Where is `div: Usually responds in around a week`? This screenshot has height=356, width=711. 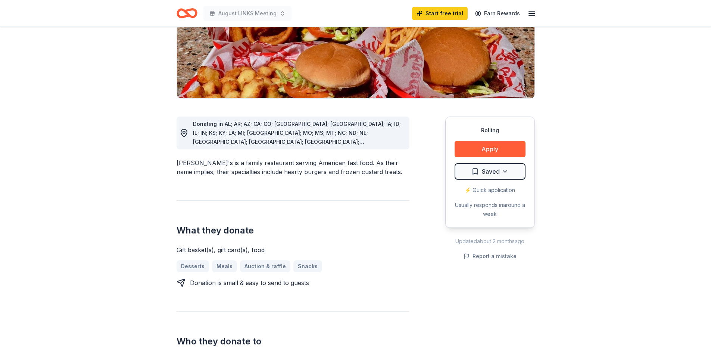
div: Usually responds in around a week is located at coordinates (490, 209).